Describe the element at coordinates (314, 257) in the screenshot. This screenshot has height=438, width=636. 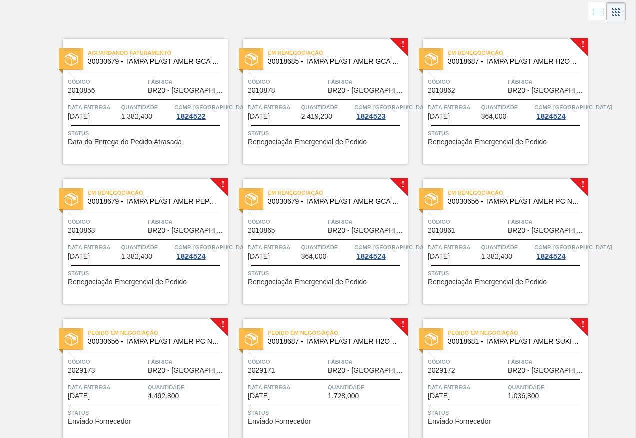
I see `span: 864,000` at that location.